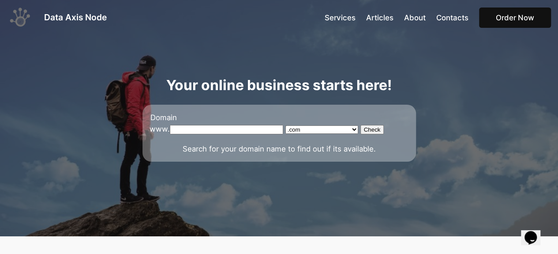  I want to click on a: Services, so click(340, 18).